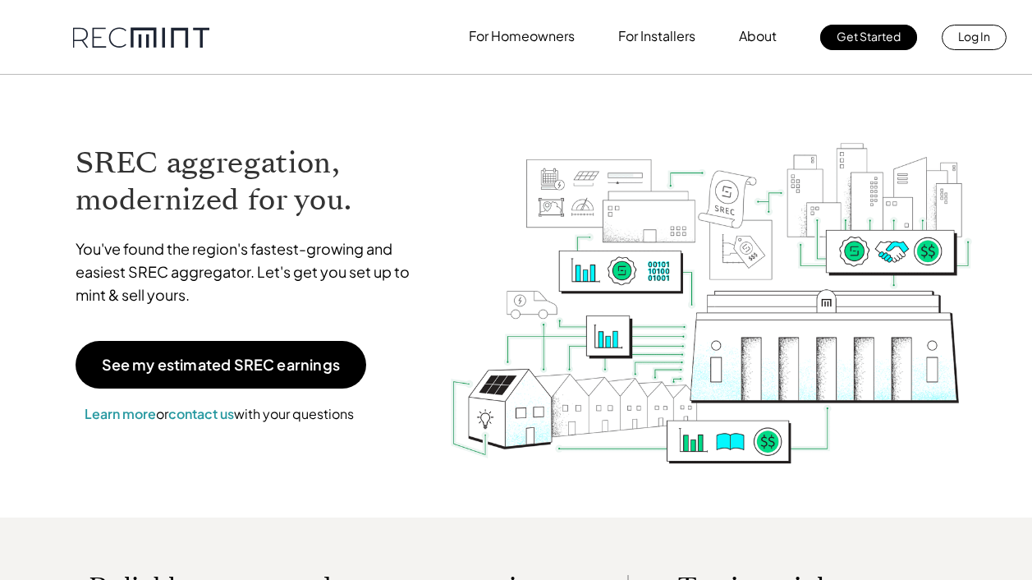 The height and width of the screenshot is (580, 1032). Describe the element at coordinates (219, 414) in the screenshot. I see `p: or with your questions` at that location.